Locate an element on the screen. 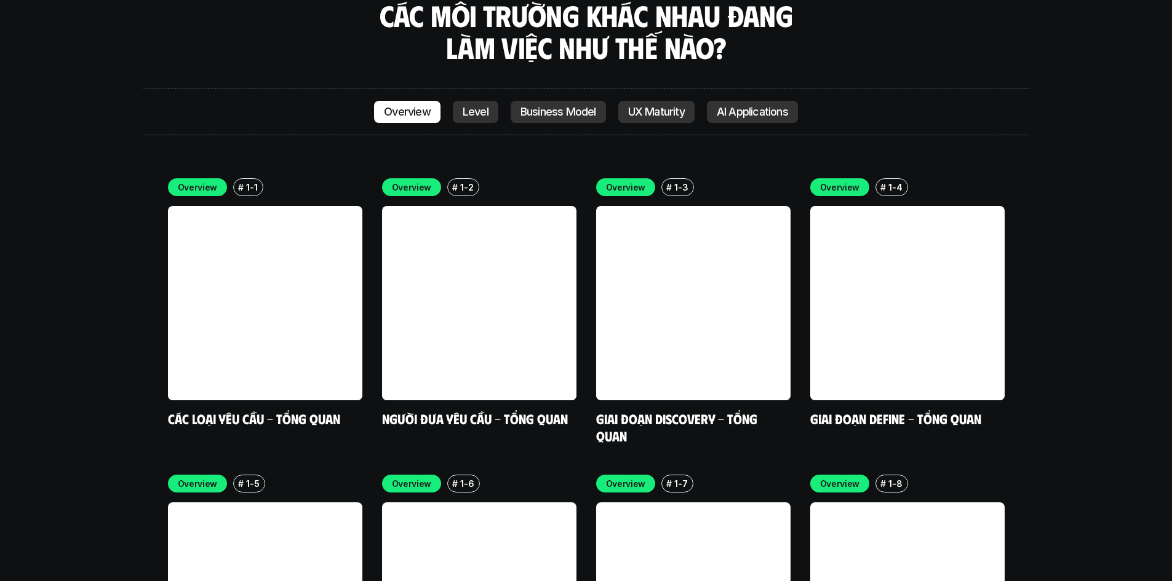 The height and width of the screenshot is (581, 1172). p: 1-8 is located at coordinates (895, 483).